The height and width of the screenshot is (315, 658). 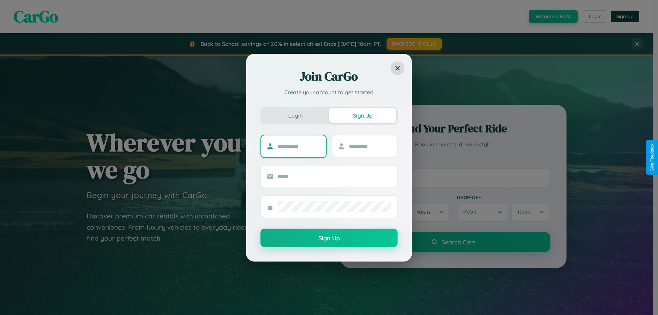 I want to click on p: Create your account to get started, so click(x=329, y=92).